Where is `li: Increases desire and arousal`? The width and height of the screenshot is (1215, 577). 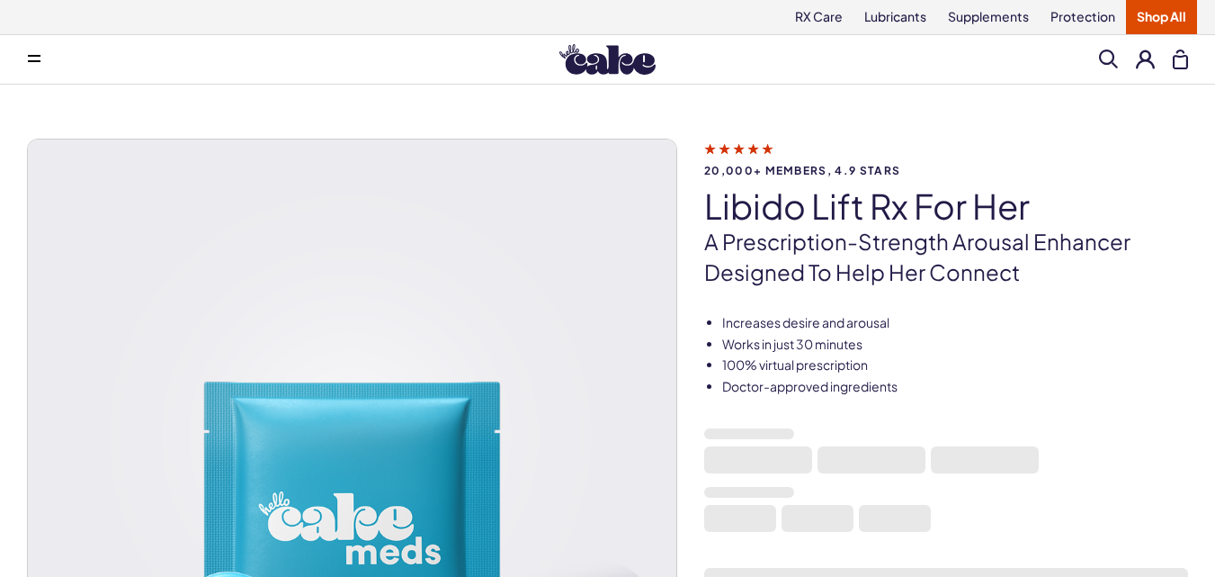
li: Increases desire and arousal is located at coordinates (955, 323).